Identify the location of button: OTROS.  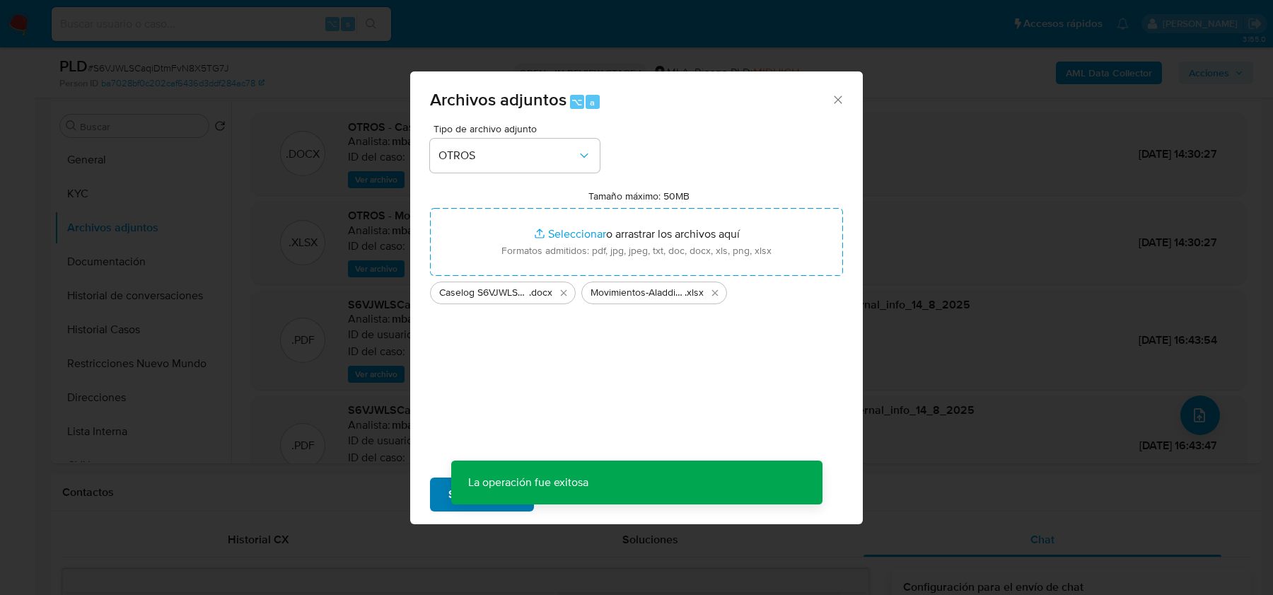
(515, 156).